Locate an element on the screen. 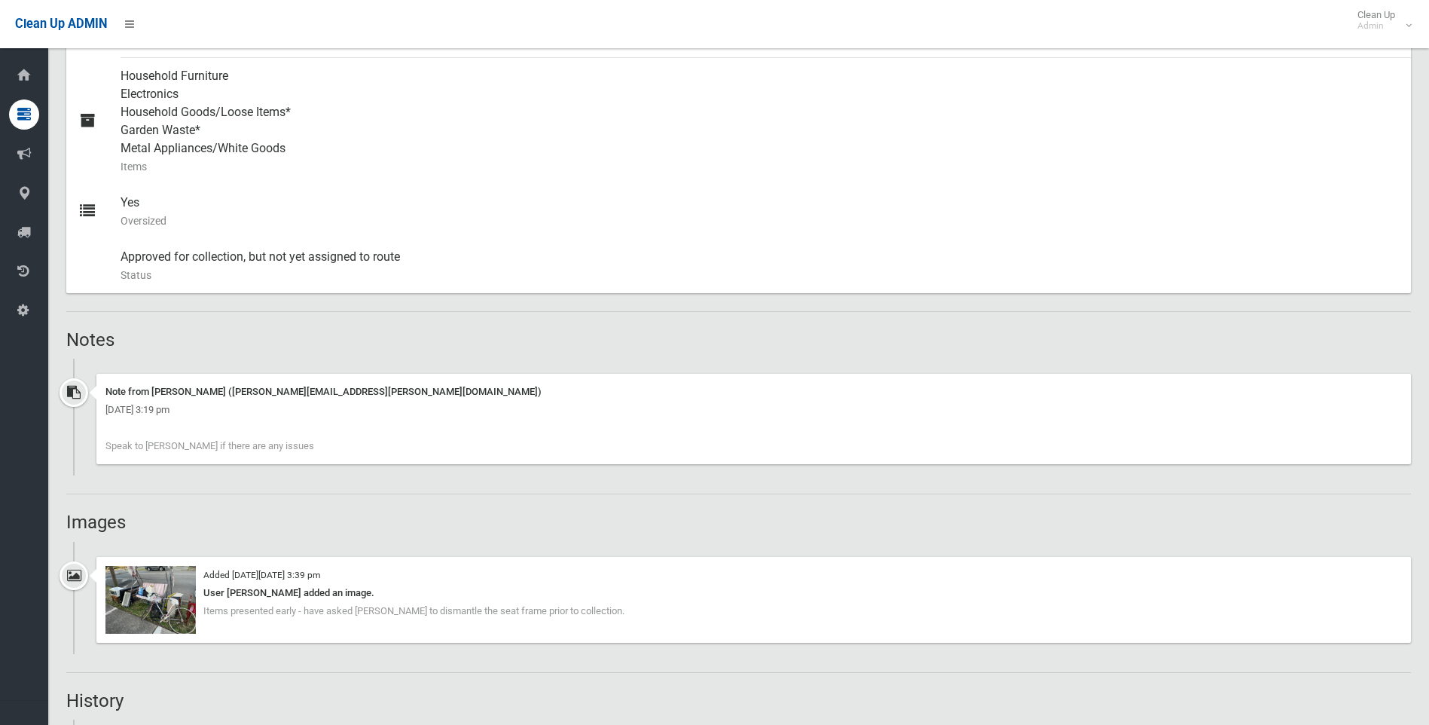 Image resolution: width=1429 pixels, height=725 pixels. h2: Notes is located at coordinates (738, 340).